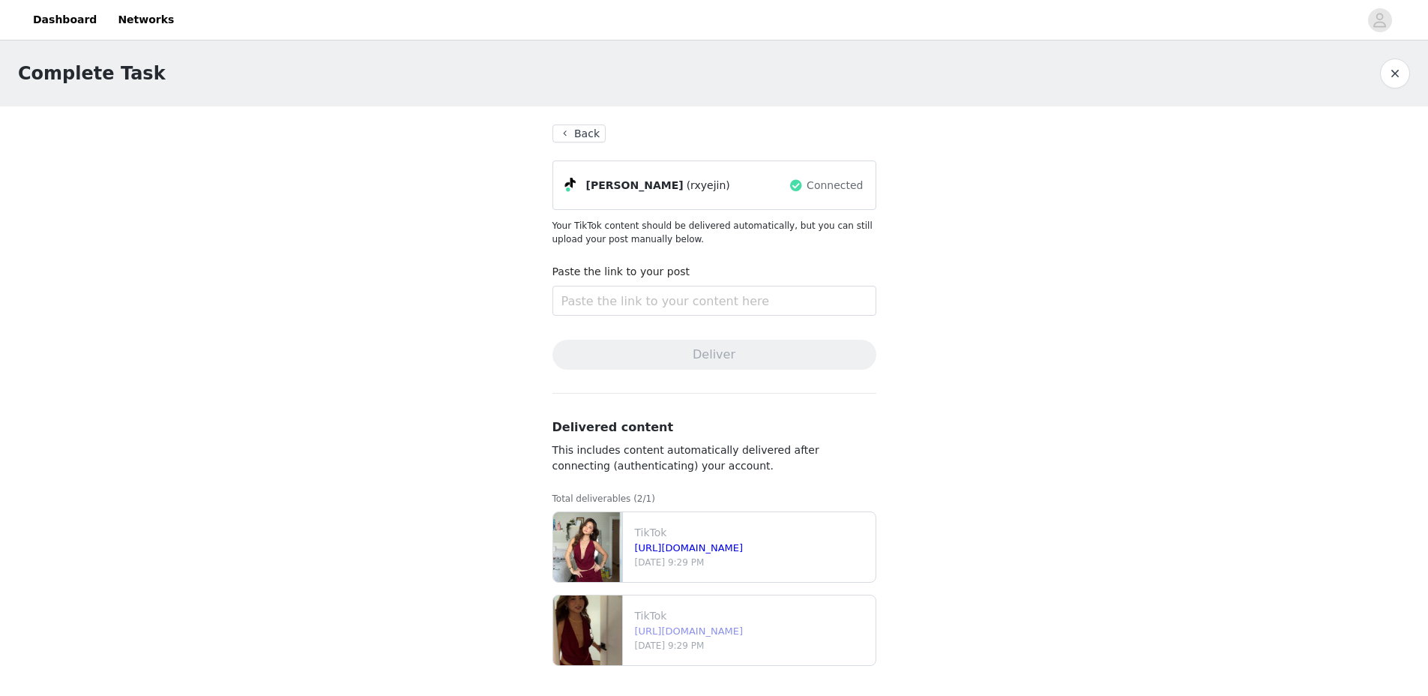 The height and width of the screenshot is (696, 1428). Describe the element at coordinates (708, 185) in the screenshot. I see `span: (rxyejin)` at that location.